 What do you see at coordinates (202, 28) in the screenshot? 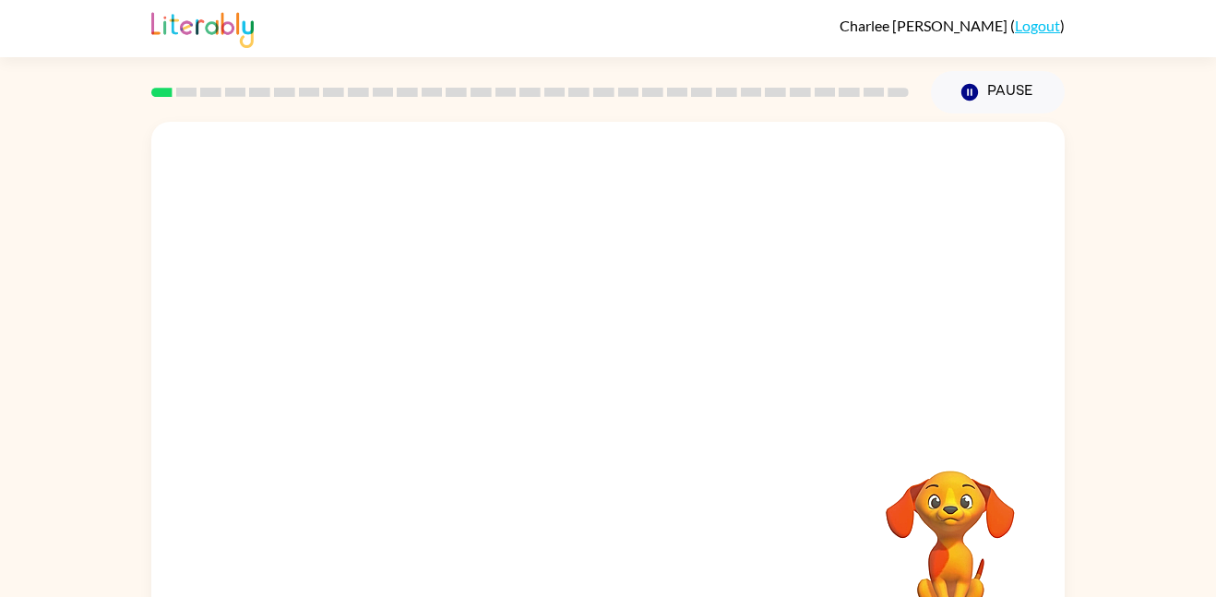
I see `img: Literably` at bounding box center [202, 28].